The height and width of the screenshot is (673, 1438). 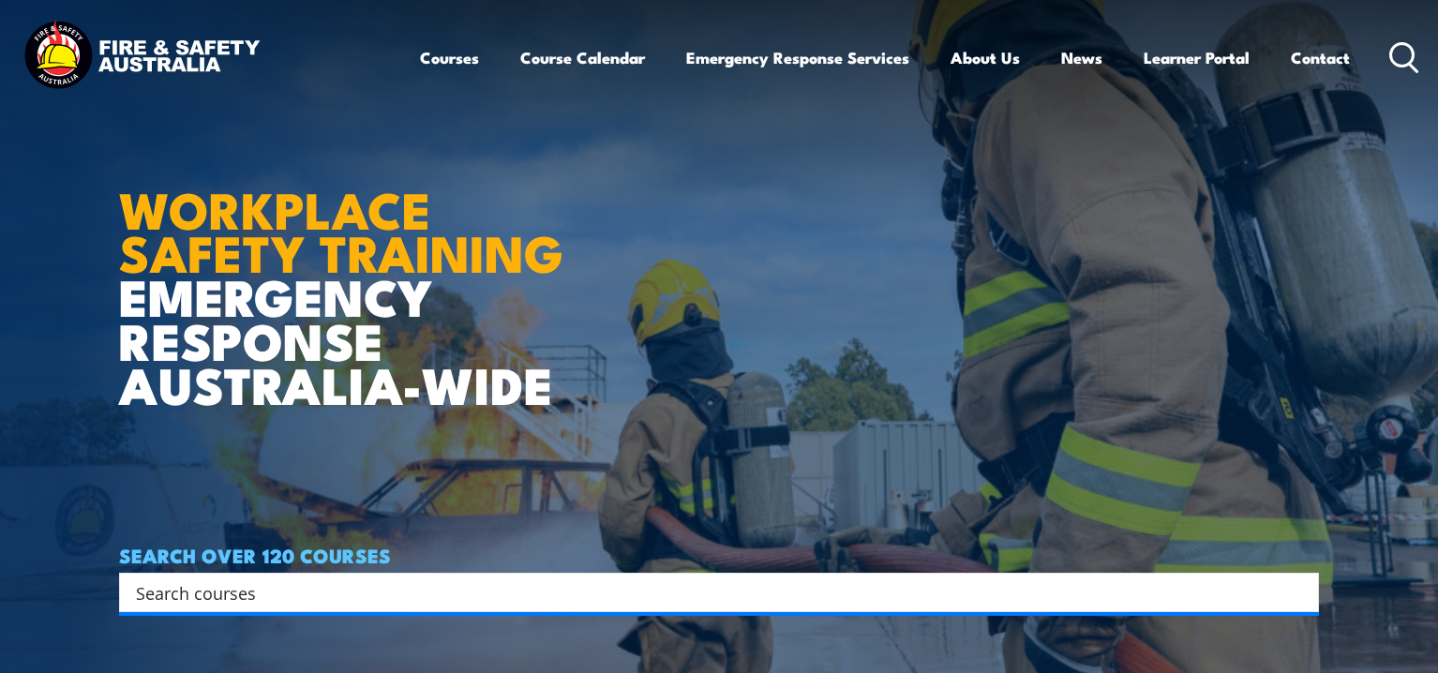 What do you see at coordinates (348, 273) in the screenshot?
I see `h1: EMERGENCY RESPONSE AUSTRALIA-WIDE` at bounding box center [348, 273].